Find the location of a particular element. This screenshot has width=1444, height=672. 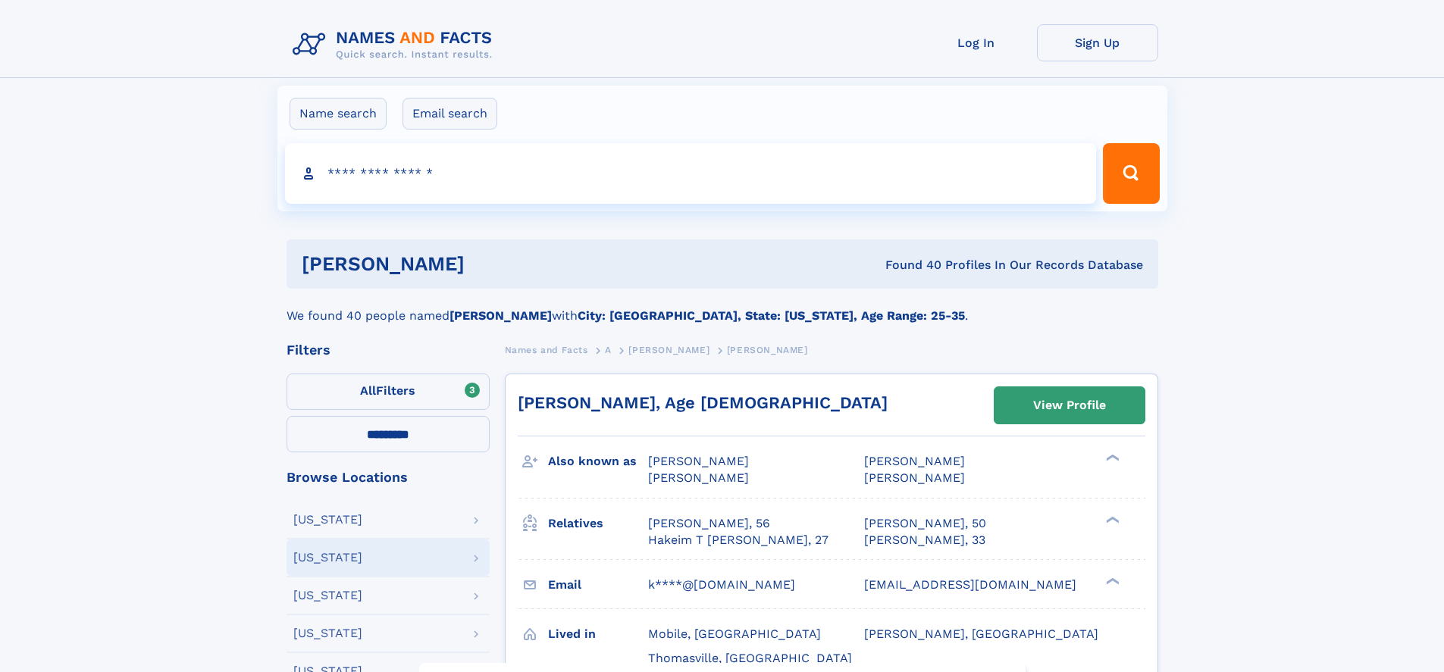

label: Name search is located at coordinates (338, 114).